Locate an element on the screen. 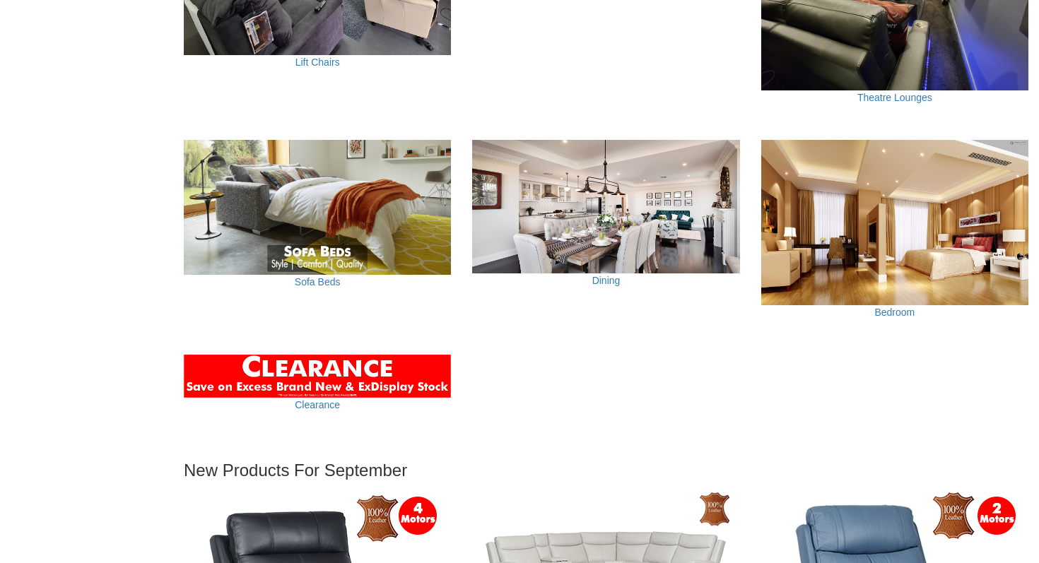 This screenshot has width=1039, height=563. img: Sofa Beds is located at coordinates (317, 207).